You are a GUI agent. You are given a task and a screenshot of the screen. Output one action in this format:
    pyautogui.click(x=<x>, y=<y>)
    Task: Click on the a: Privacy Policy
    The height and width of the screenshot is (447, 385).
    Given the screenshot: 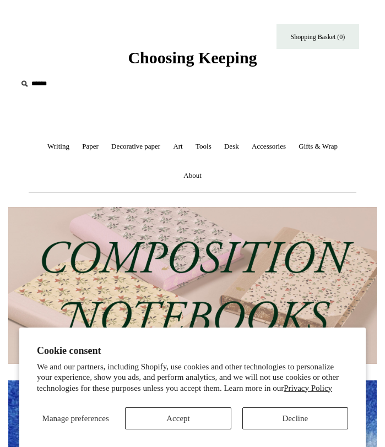 What is the action you would take?
    pyautogui.click(x=308, y=388)
    